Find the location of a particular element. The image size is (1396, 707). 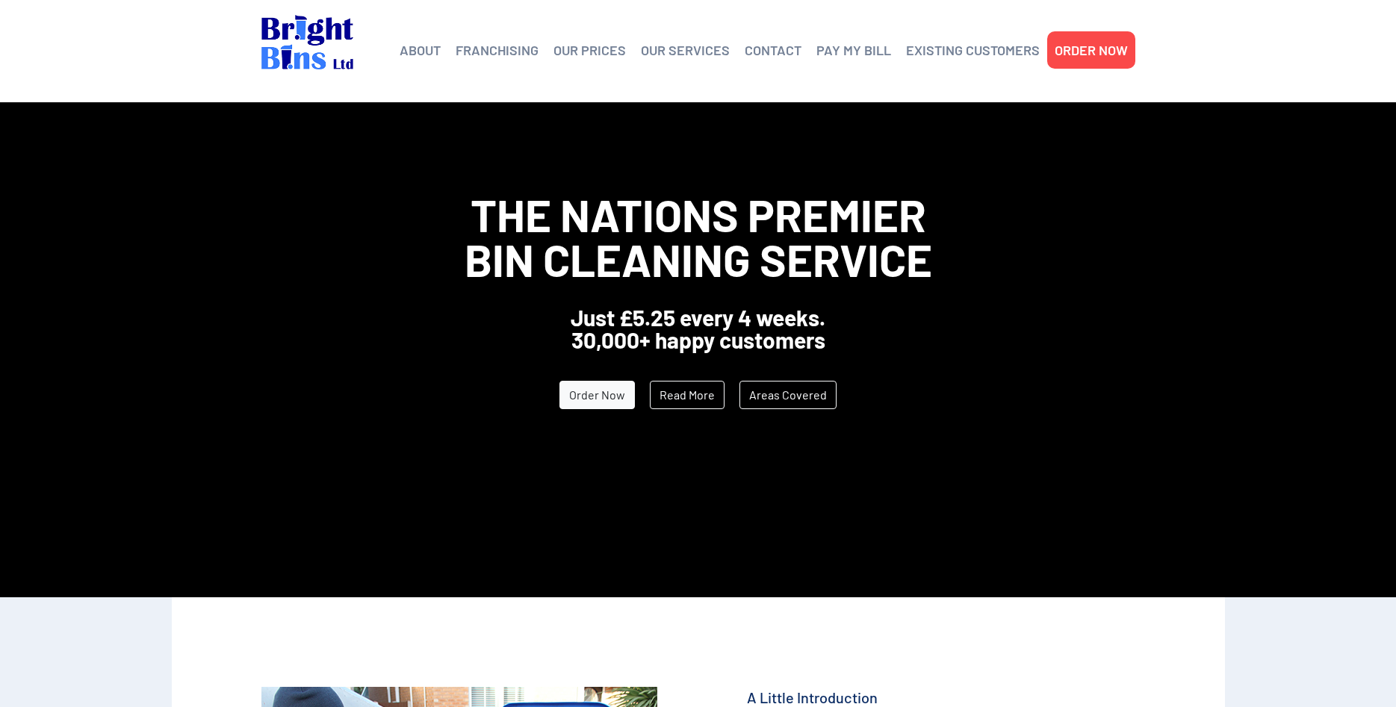

a: OUR SERVICES is located at coordinates (685, 50).